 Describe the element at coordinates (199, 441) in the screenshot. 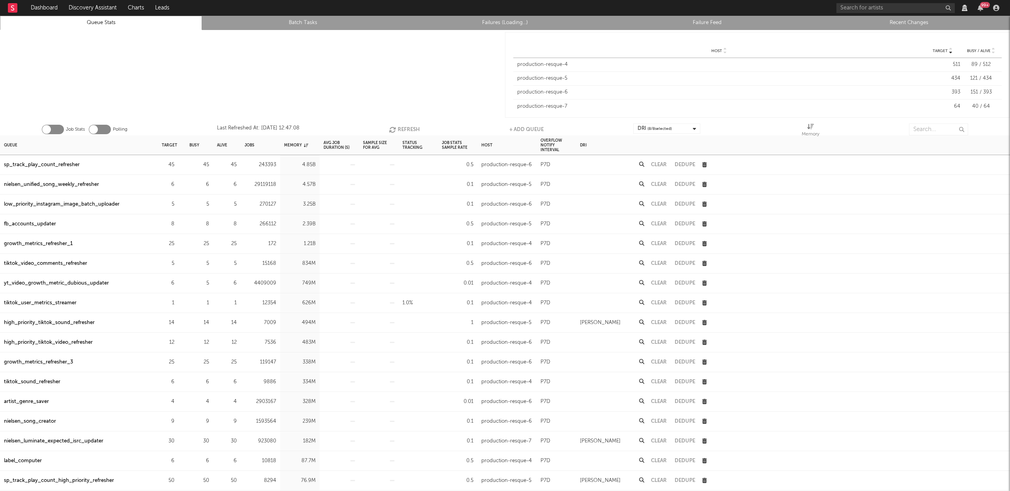

I see `div: 30` at that location.